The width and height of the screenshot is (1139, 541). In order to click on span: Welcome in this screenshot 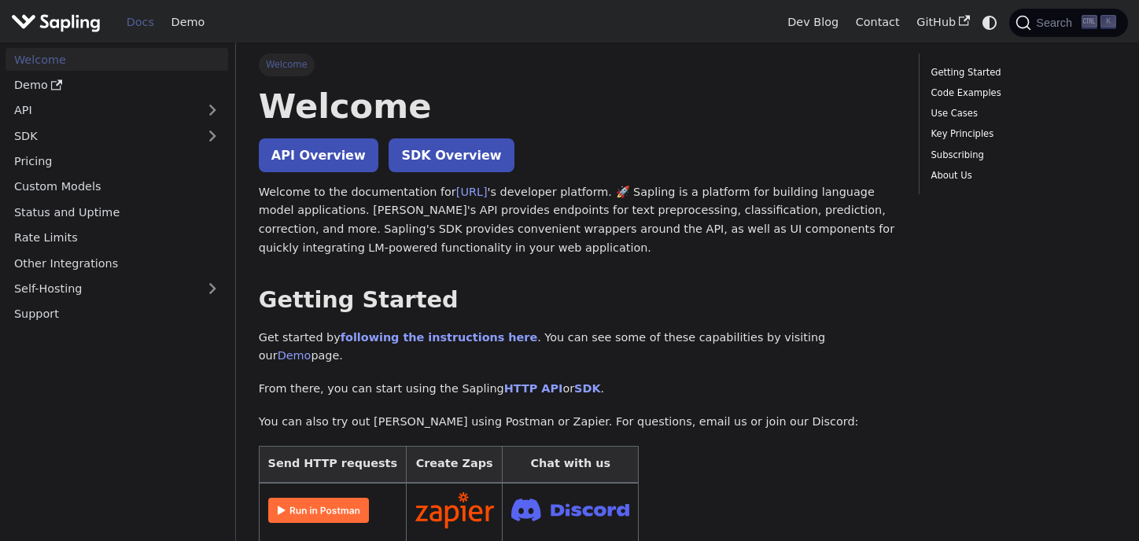, I will do `click(286, 65)`.